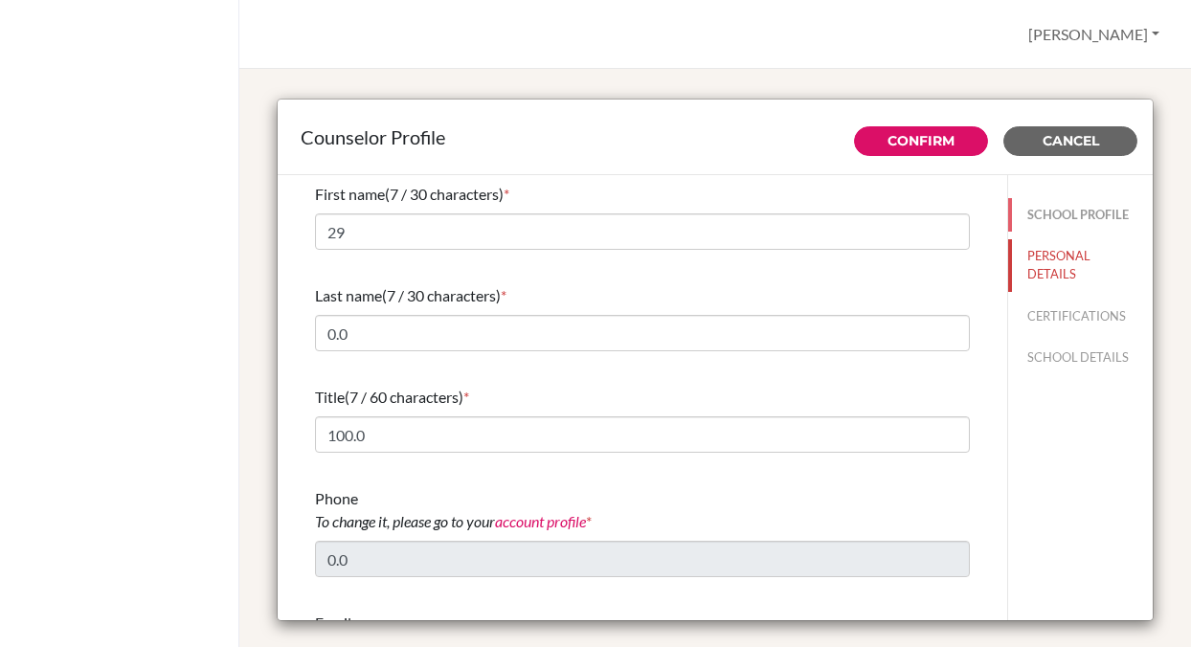  Describe the element at coordinates (1080, 214) in the screenshot. I see `button: SCHOOL PROFILE` at that location.